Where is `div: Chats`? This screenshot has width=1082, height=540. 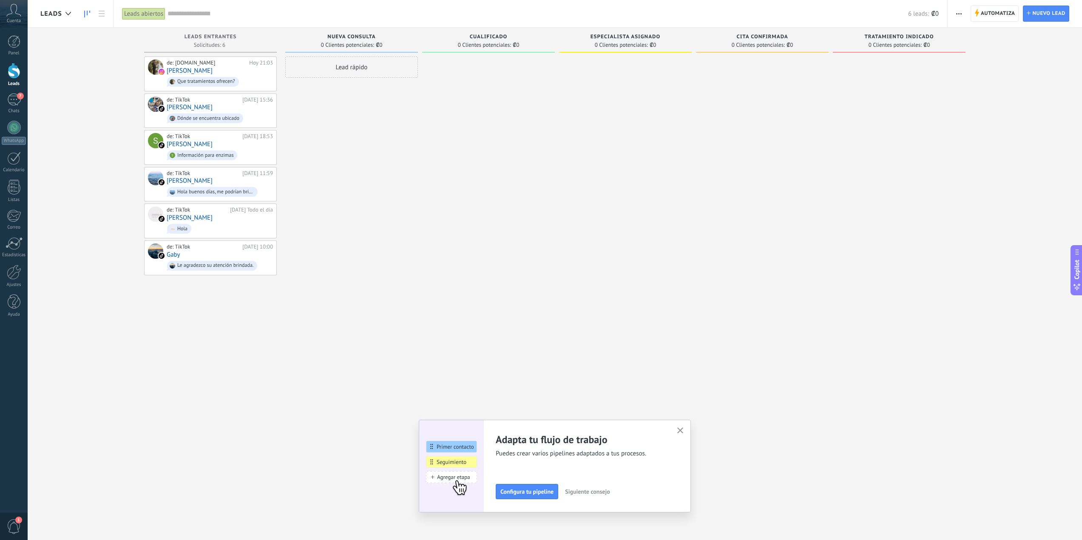 div: Chats is located at coordinates (14, 111).